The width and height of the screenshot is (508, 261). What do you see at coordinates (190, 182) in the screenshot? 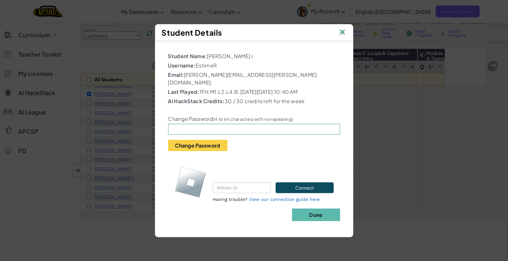
I see `img: roblox-logo.svg` at bounding box center [190, 182].